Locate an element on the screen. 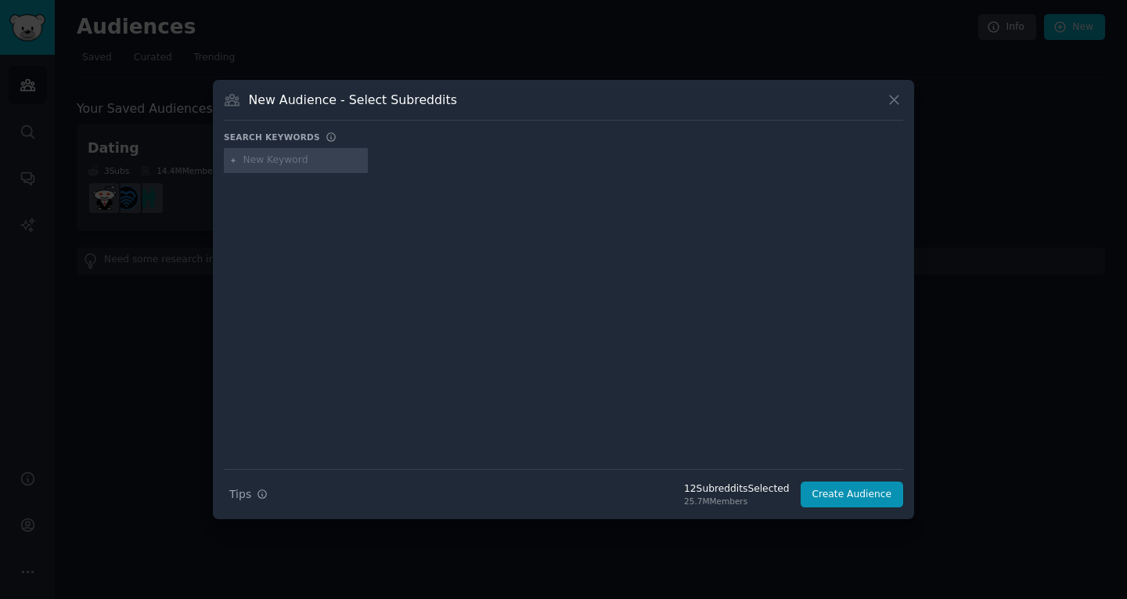  button: Create Audience is located at coordinates (853, 495).